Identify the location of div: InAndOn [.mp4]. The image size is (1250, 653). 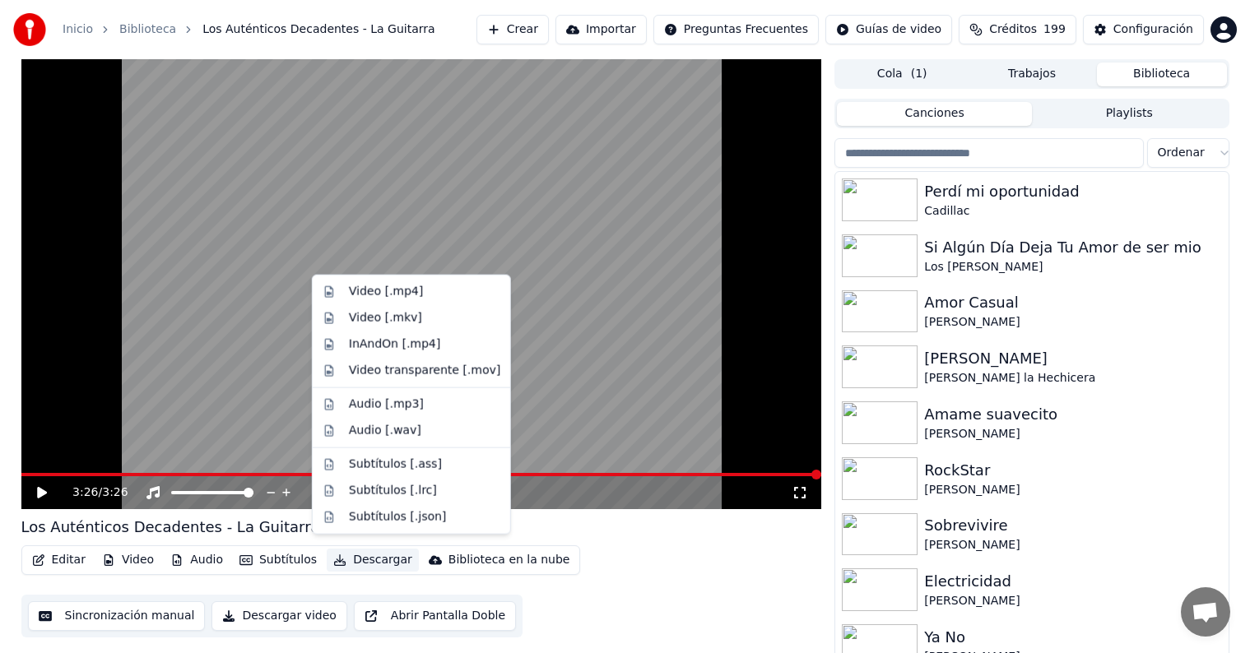
(395, 345).